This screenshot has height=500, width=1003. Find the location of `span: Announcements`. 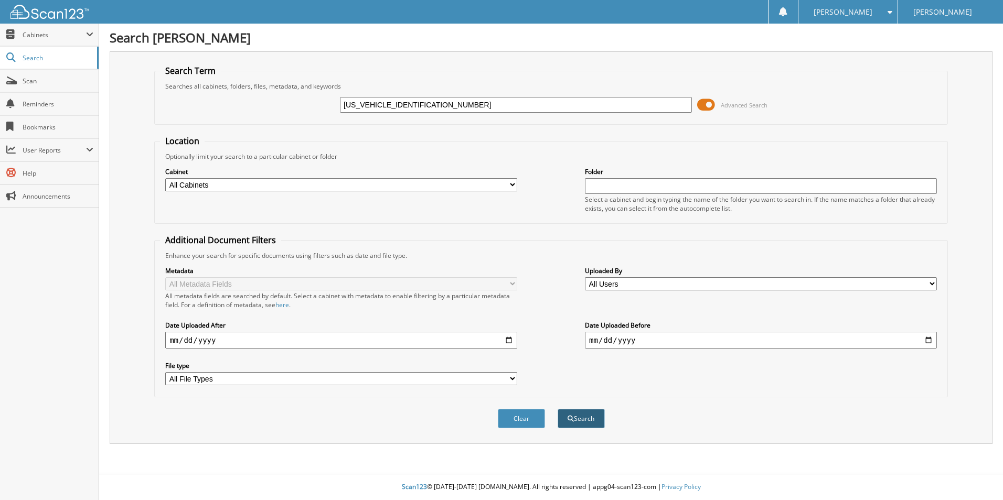

span: Announcements is located at coordinates (58, 196).